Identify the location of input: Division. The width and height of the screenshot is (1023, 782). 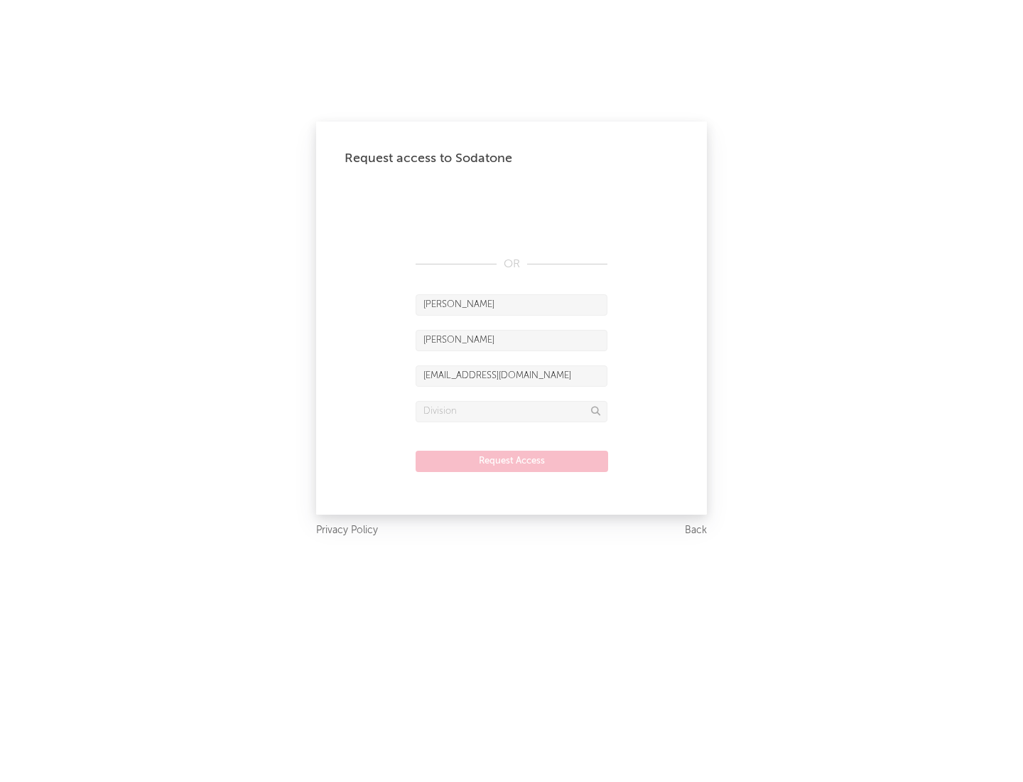
(512, 412).